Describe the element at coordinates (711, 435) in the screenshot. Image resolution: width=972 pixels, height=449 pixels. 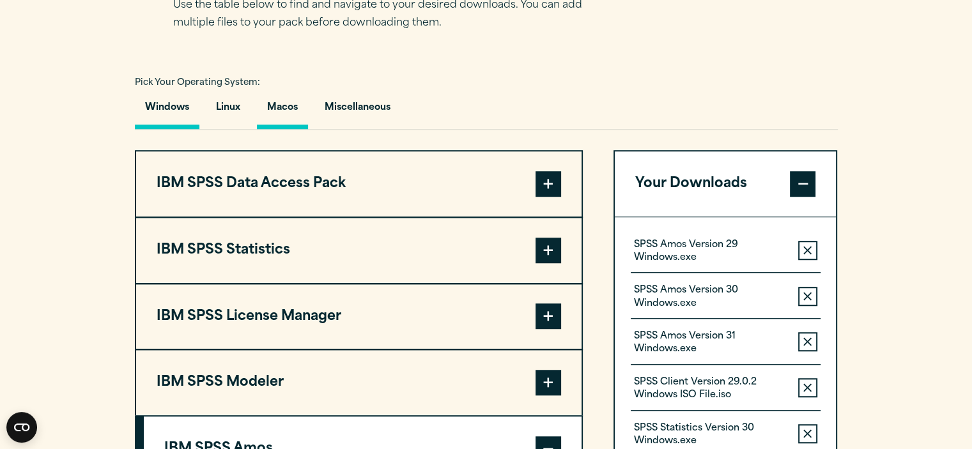
I see `p: SPSS Statistics Version 30 Windows.exe` at that location.